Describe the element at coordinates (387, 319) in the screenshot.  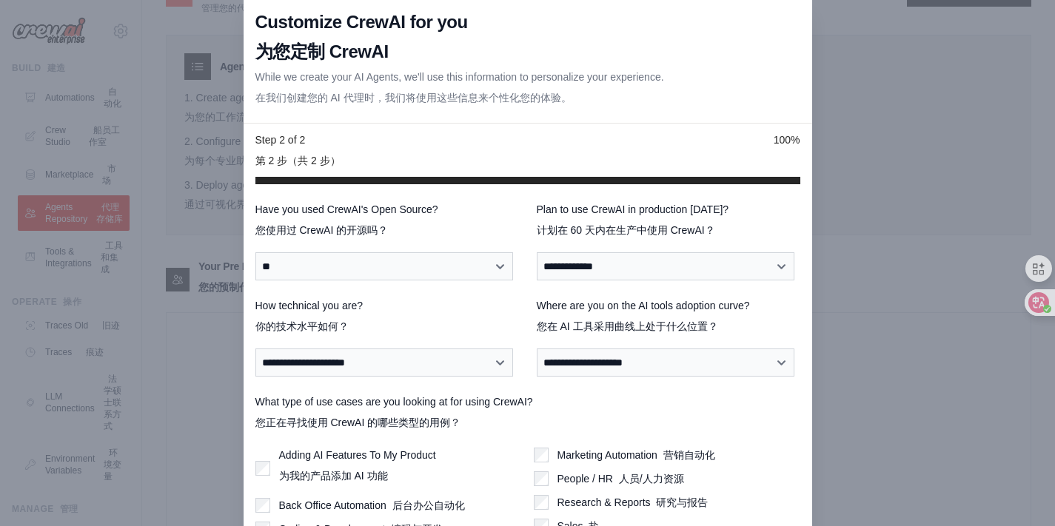
I see `label: How technical you are?` at that location.